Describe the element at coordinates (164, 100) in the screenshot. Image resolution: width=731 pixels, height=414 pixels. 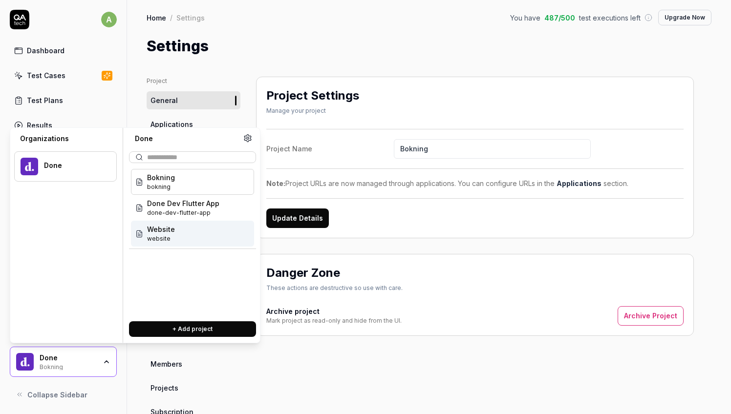
I see `span: General` at that location.